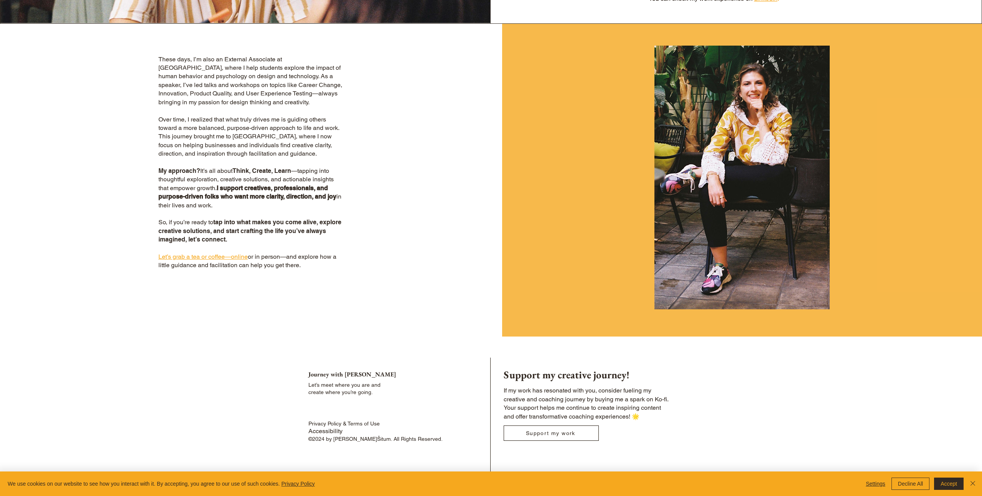 The height and width of the screenshot is (496, 982). I want to click on span: or in person—and explore how a little guidance and facilitation can help you get there., so click(247, 261).